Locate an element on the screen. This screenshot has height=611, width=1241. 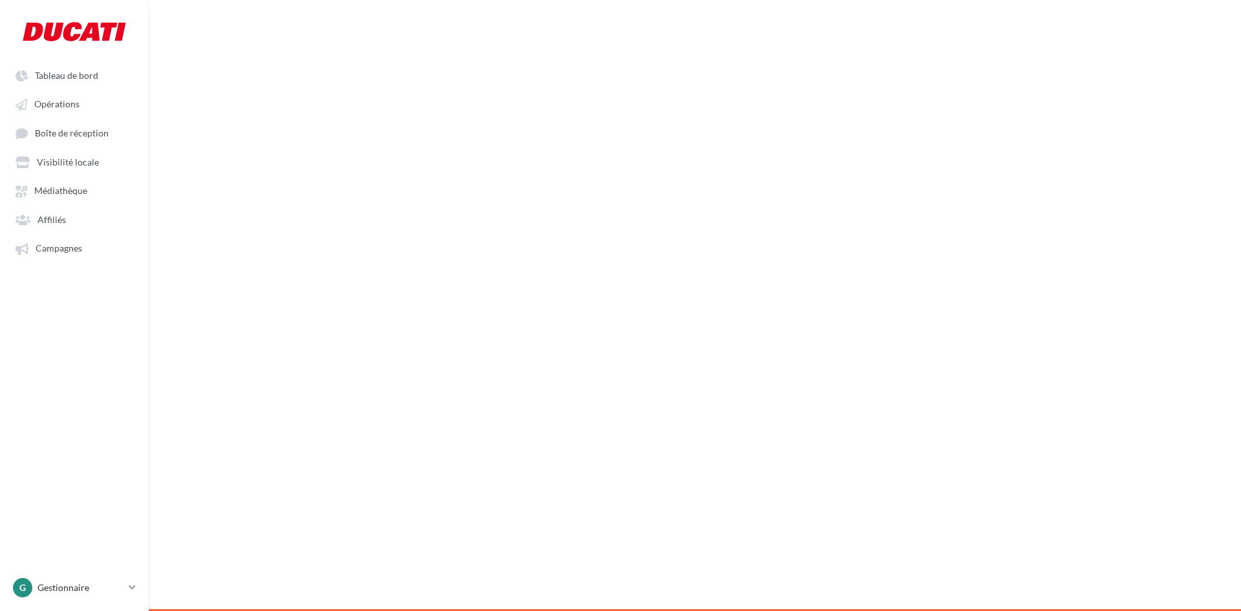
span: Médiathèque is located at coordinates (61, 191).